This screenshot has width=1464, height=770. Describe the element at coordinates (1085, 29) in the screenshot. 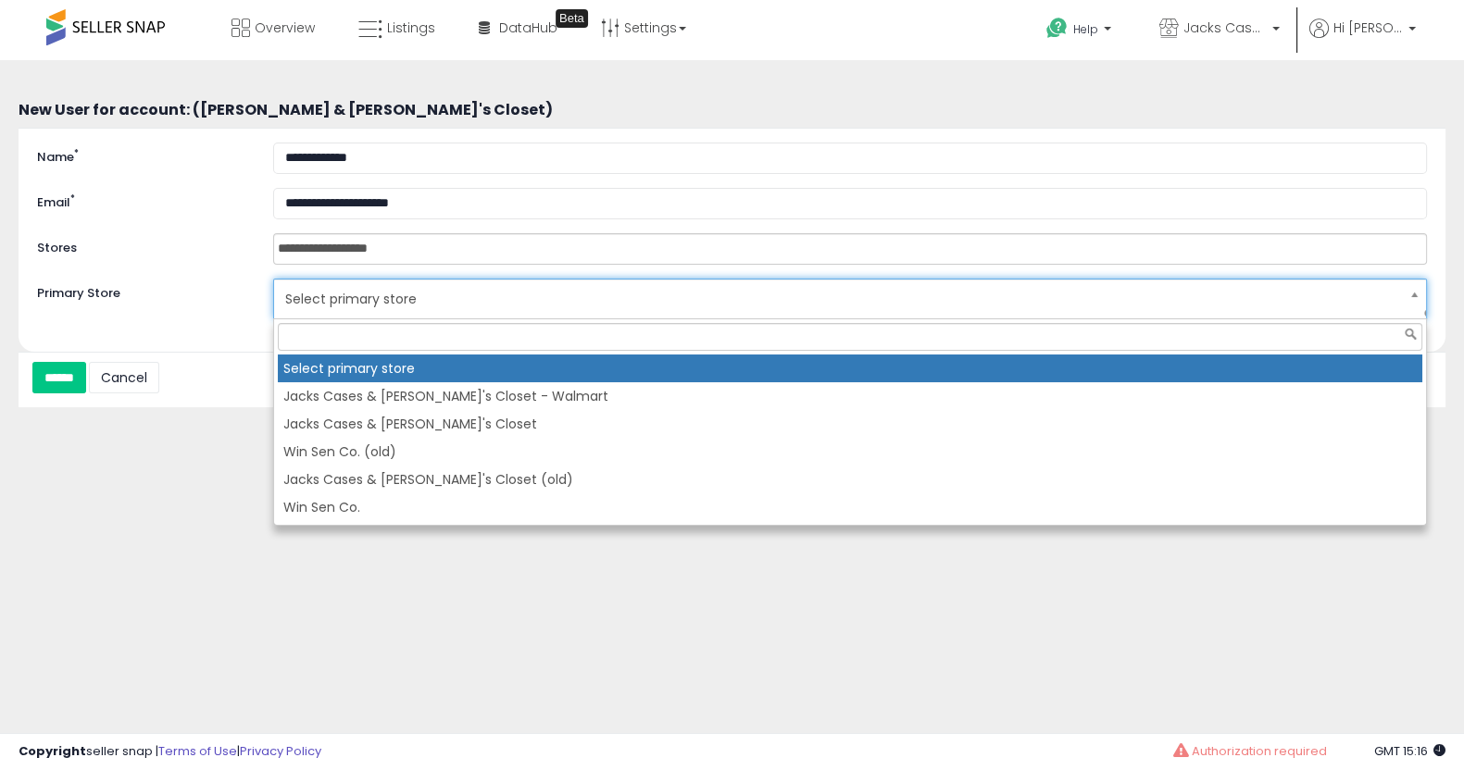

I see `span: Help` at that location.